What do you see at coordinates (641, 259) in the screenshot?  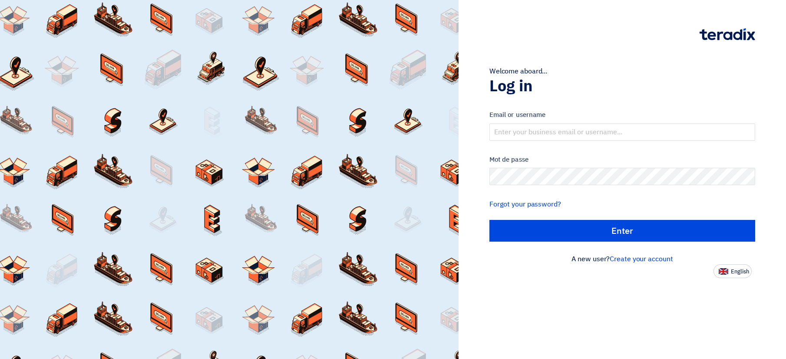 I see `a: Create your account` at bounding box center [641, 259].